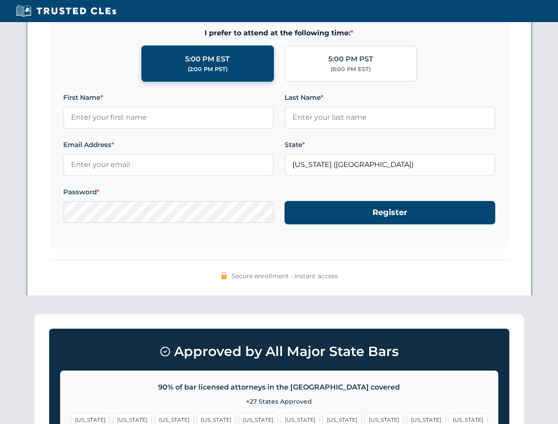  Describe the element at coordinates (168, 192) in the screenshot. I see `label: Password` at that location.